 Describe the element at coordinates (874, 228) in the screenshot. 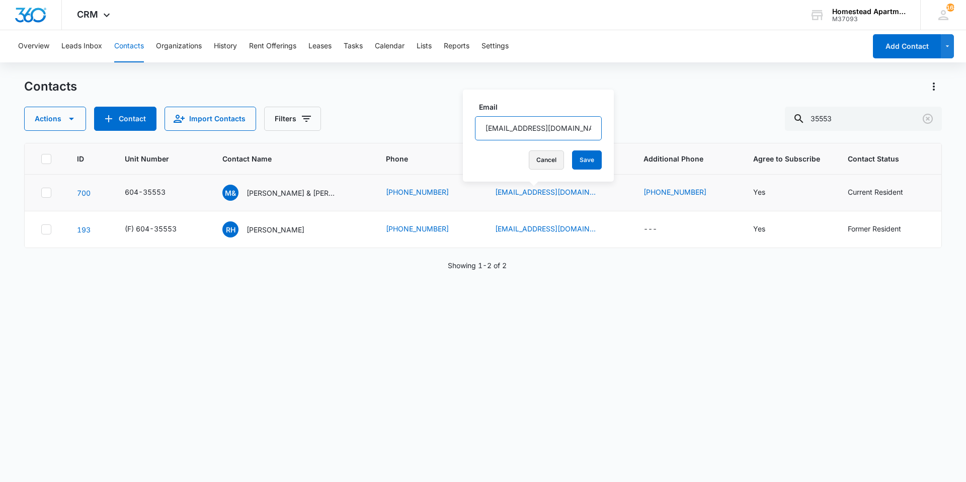

I see `div: Former Resident` at that location.